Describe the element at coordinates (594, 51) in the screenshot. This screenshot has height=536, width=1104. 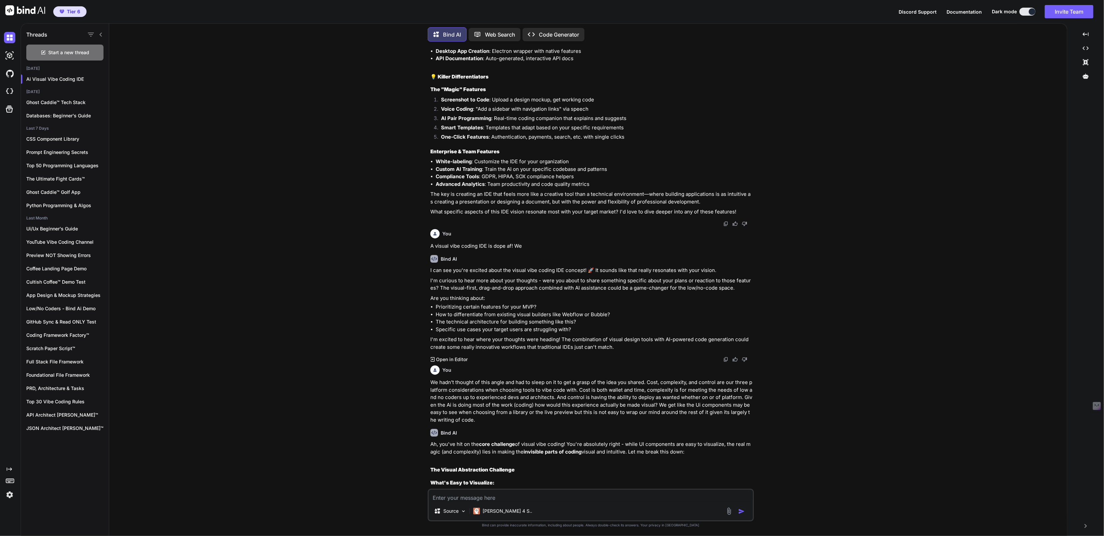
I see `li: : Electron wrapper with native features` at that location.